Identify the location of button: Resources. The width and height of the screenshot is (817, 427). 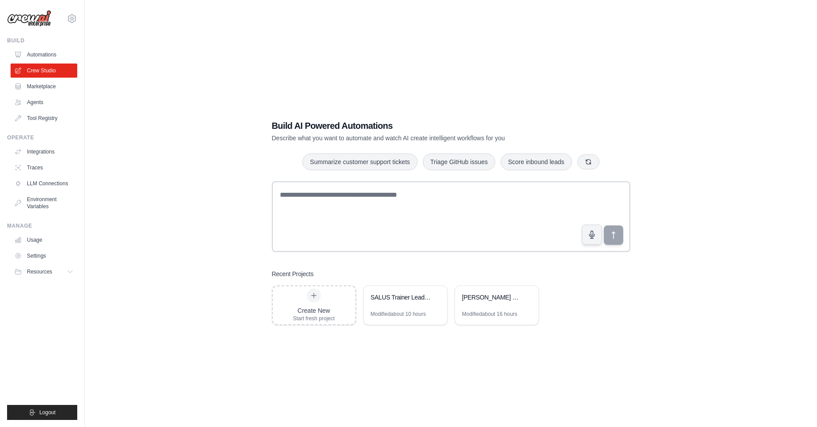
(44, 272).